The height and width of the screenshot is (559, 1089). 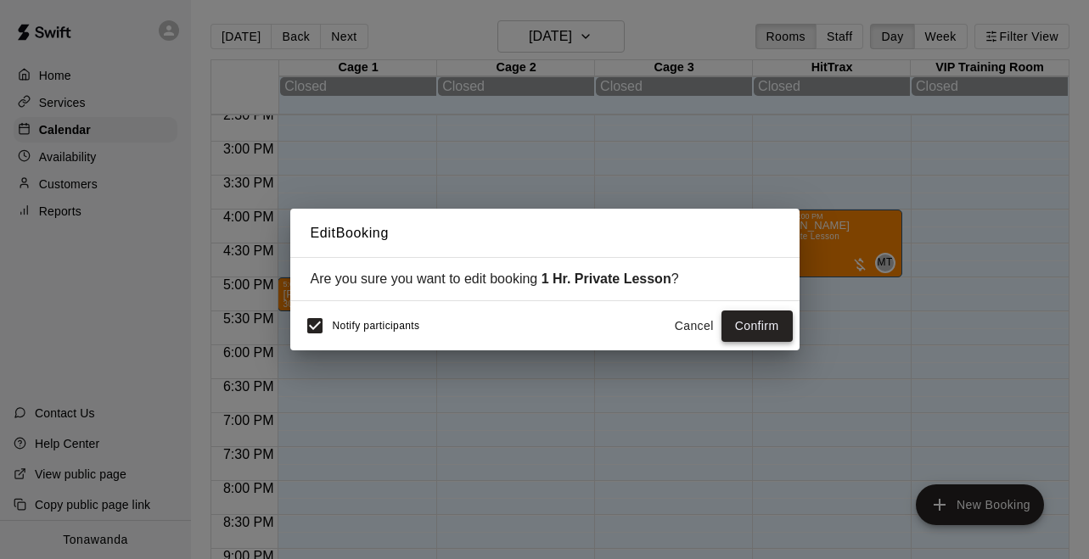 What do you see at coordinates (545, 233) in the screenshot?
I see `h2: Edit Booking` at bounding box center [545, 233].